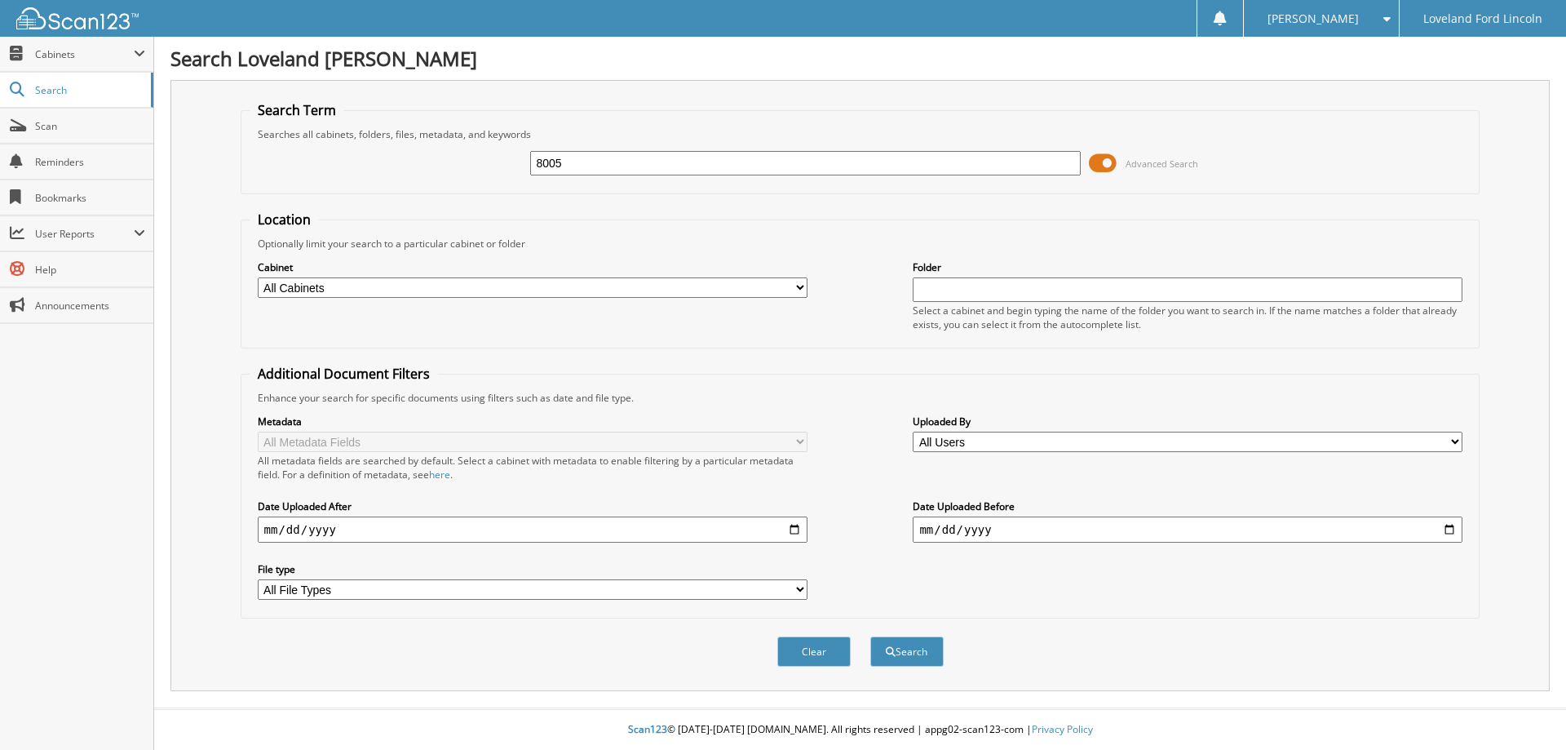 This screenshot has width=1566, height=750. What do you see at coordinates (533, 506) in the screenshot?
I see `label: Date Uploaded After` at bounding box center [533, 506].